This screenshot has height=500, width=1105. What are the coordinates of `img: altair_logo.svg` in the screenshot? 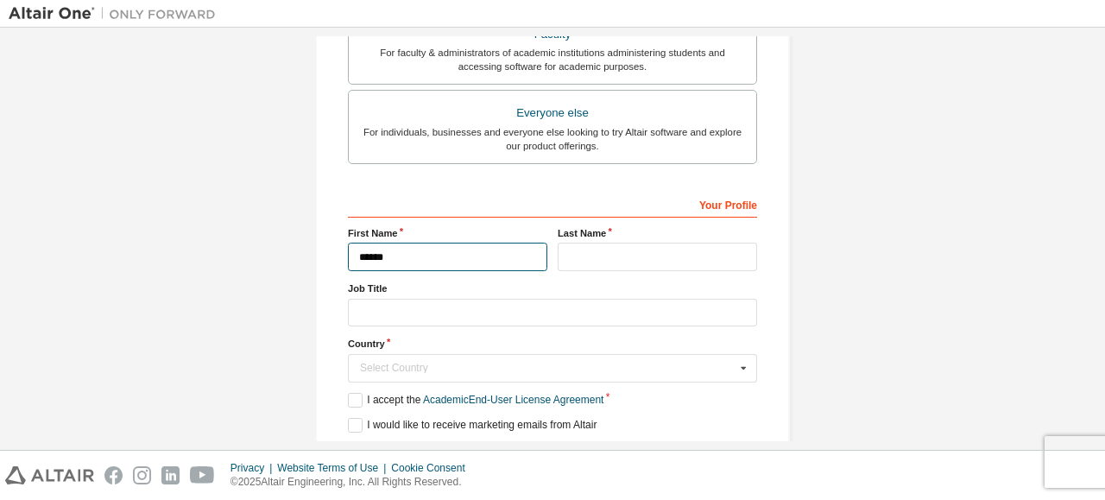 It's located at (49, 475).